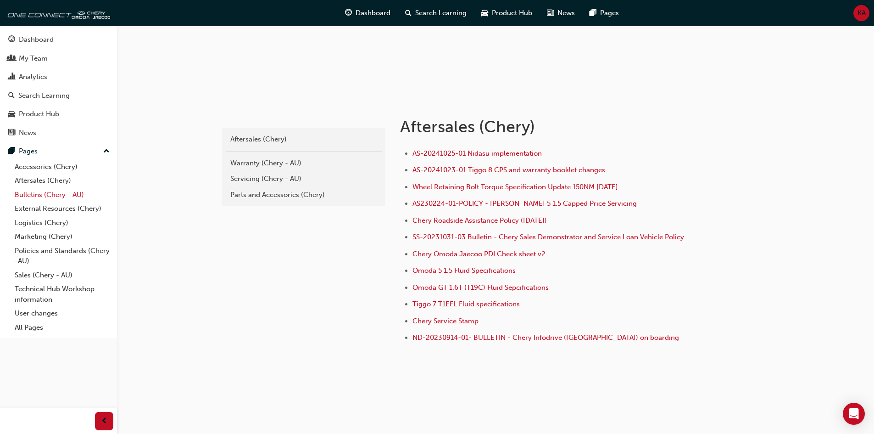  Describe the element at coordinates (373, 13) in the screenshot. I see `span: Dashboard` at that location.